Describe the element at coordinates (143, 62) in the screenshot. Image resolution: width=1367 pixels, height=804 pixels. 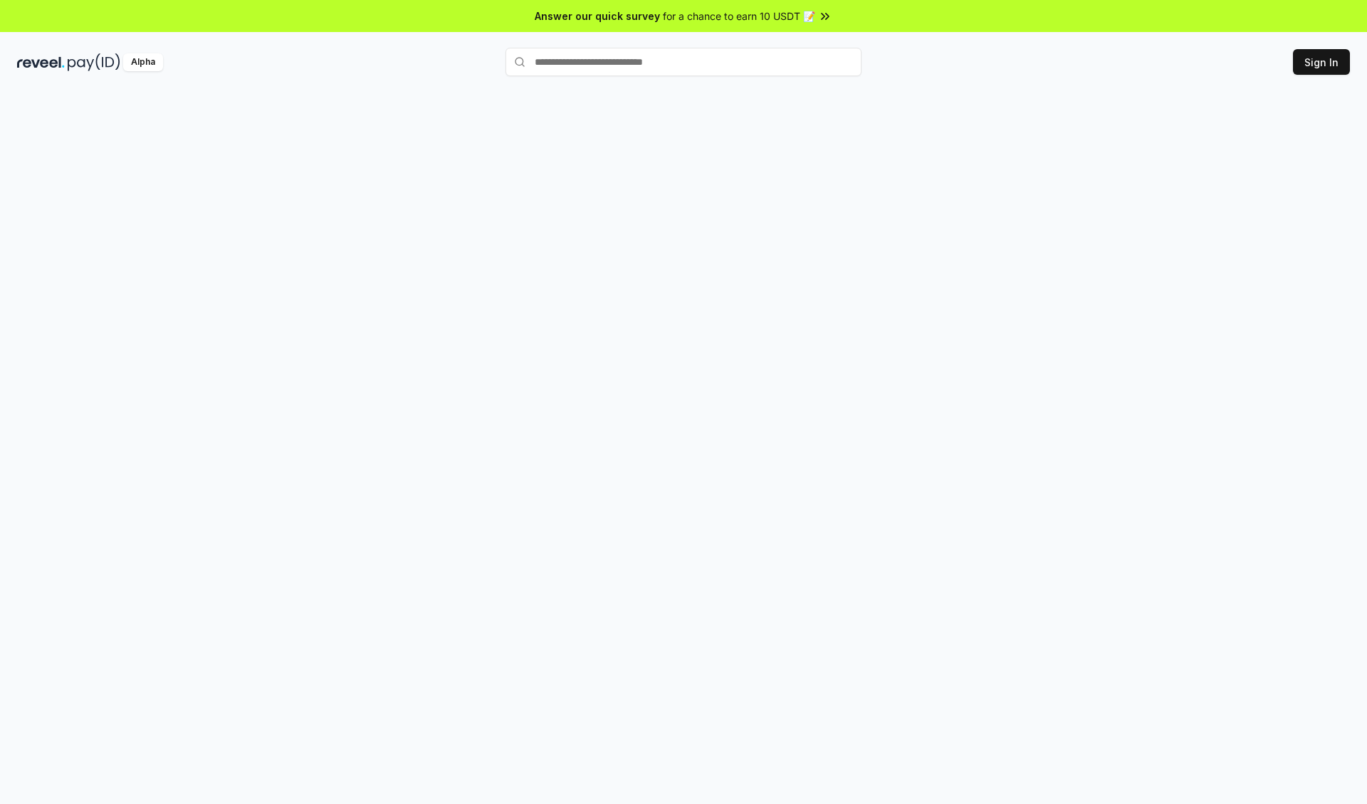
I see `div: Alpha` at that location.